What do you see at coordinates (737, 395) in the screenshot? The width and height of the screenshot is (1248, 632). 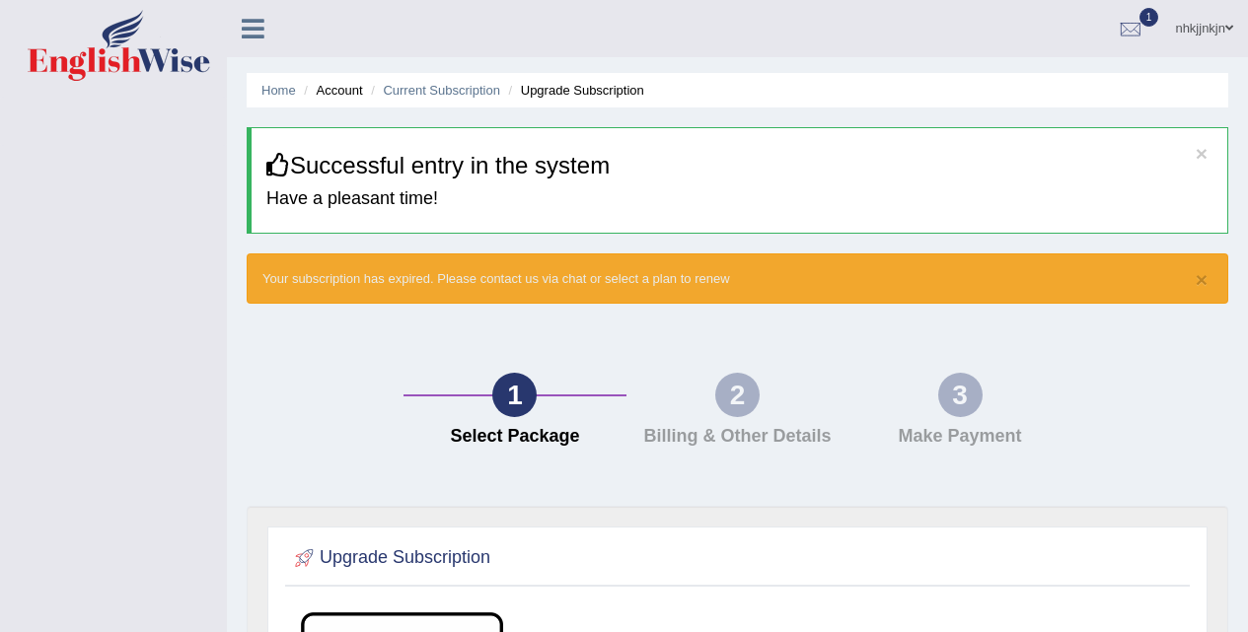 I see `div: 2` at bounding box center [737, 395].